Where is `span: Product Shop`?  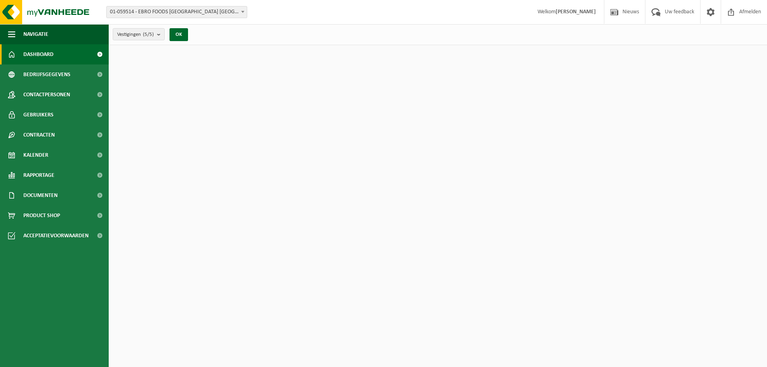 span: Product Shop is located at coordinates (41, 215).